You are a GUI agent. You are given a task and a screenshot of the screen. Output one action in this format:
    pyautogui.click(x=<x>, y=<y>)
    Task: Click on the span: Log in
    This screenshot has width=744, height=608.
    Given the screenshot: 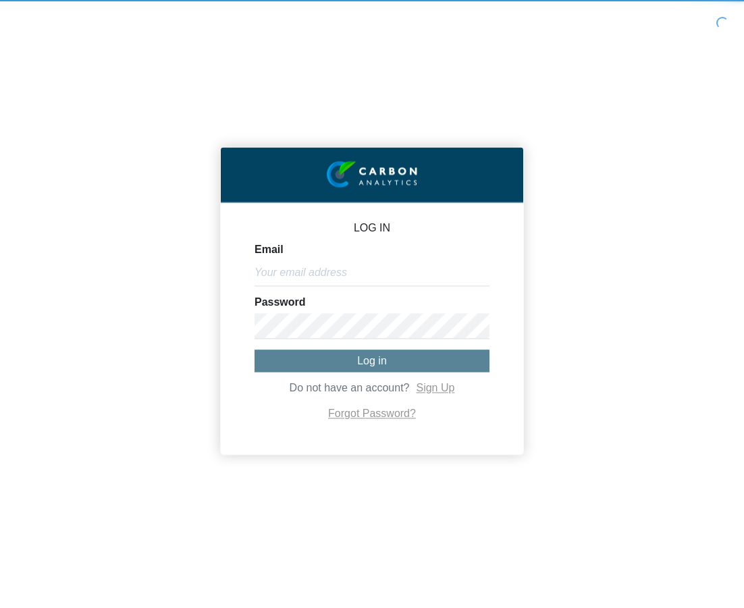 What is the action you would take?
    pyautogui.click(x=372, y=361)
    